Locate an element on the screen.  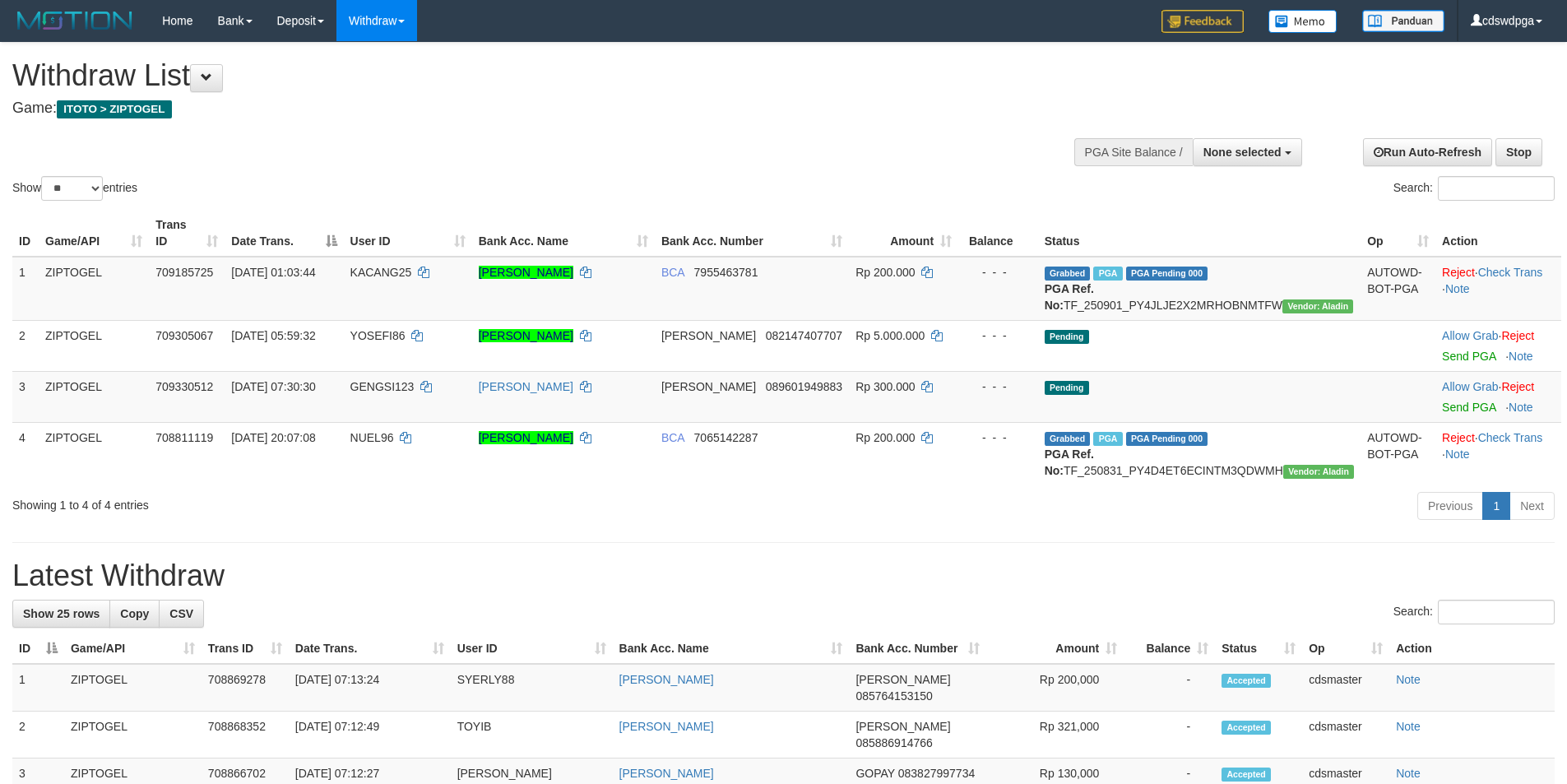
span: 709330512 is located at coordinates (184, 387).